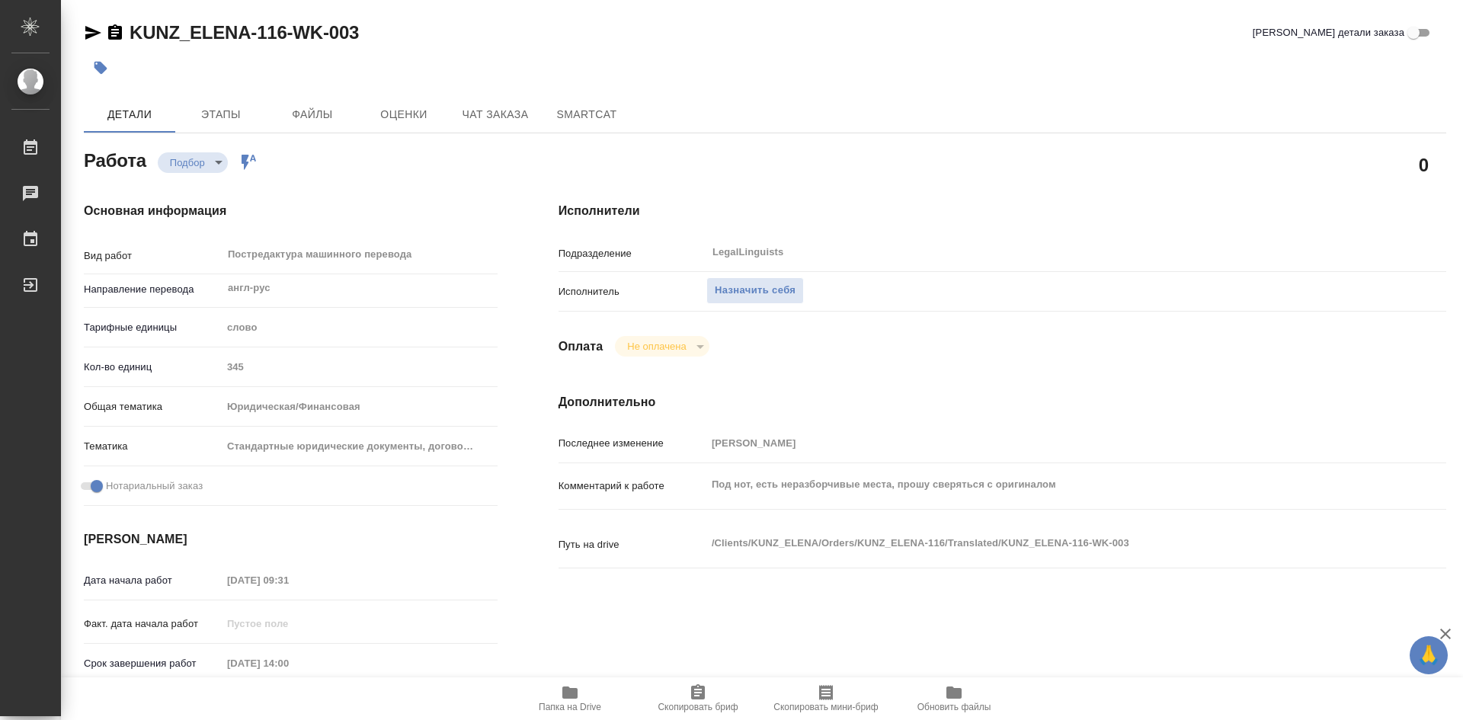 Image resolution: width=1463 pixels, height=720 pixels. What do you see at coordinates (152, 256) in the screenshot?
I see `p: Вид работ` at bounding box center [152, 256].